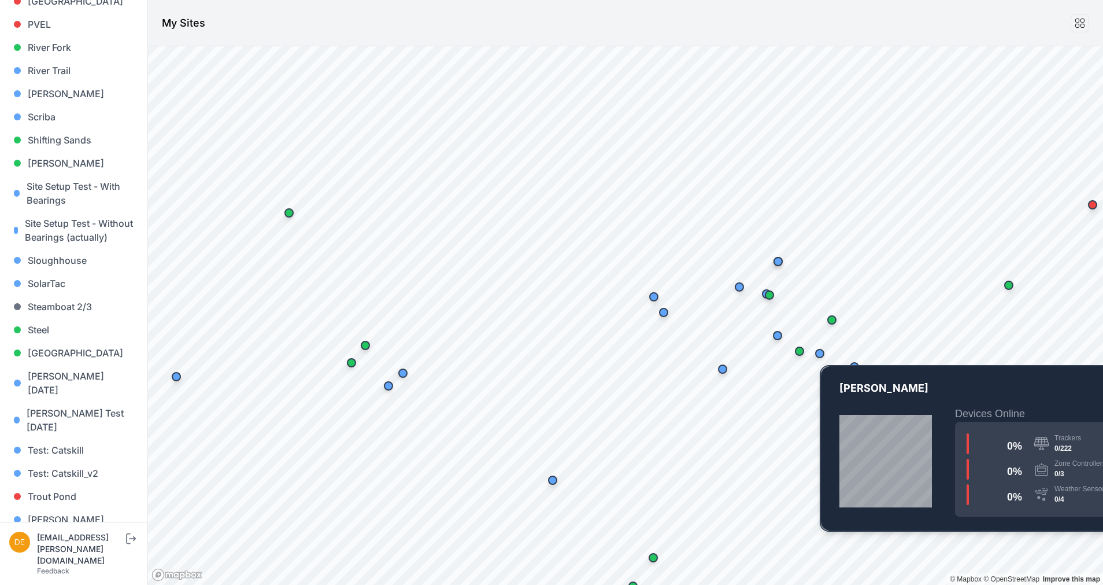  Describe the element at coordinates (1068, 438) in the screenshot. I see `div: Trackers` at that location.